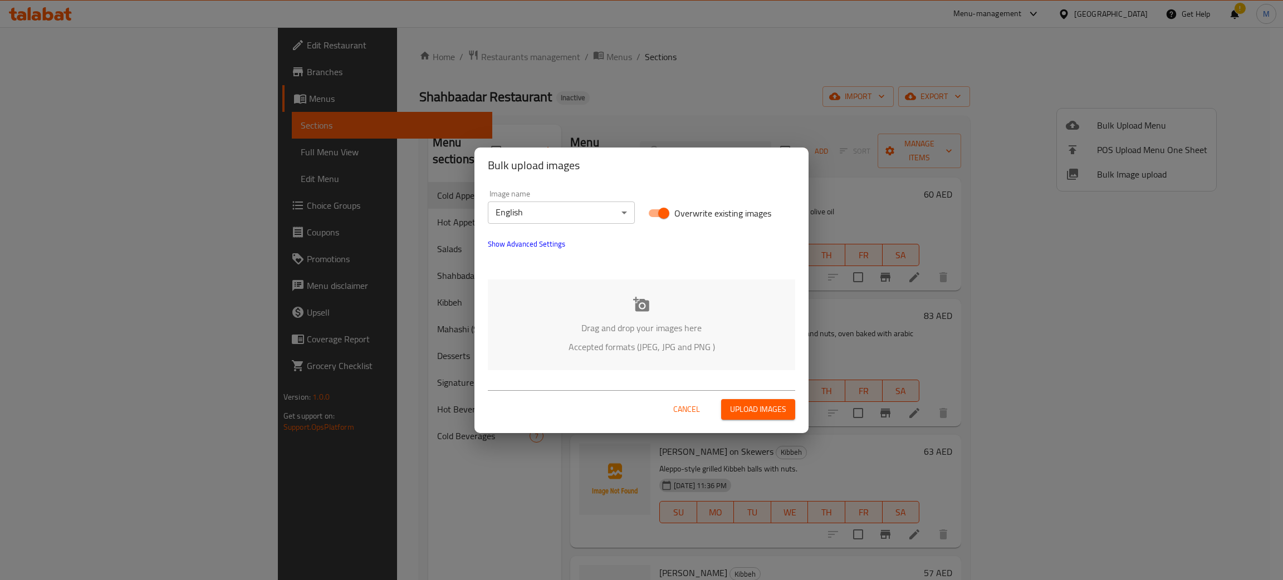 The height and width of the screenshot is (580, 1283). What do you see at coordinates (561, 213) in the screenshot?
I see `div: English` at bounding box center [561, 213].